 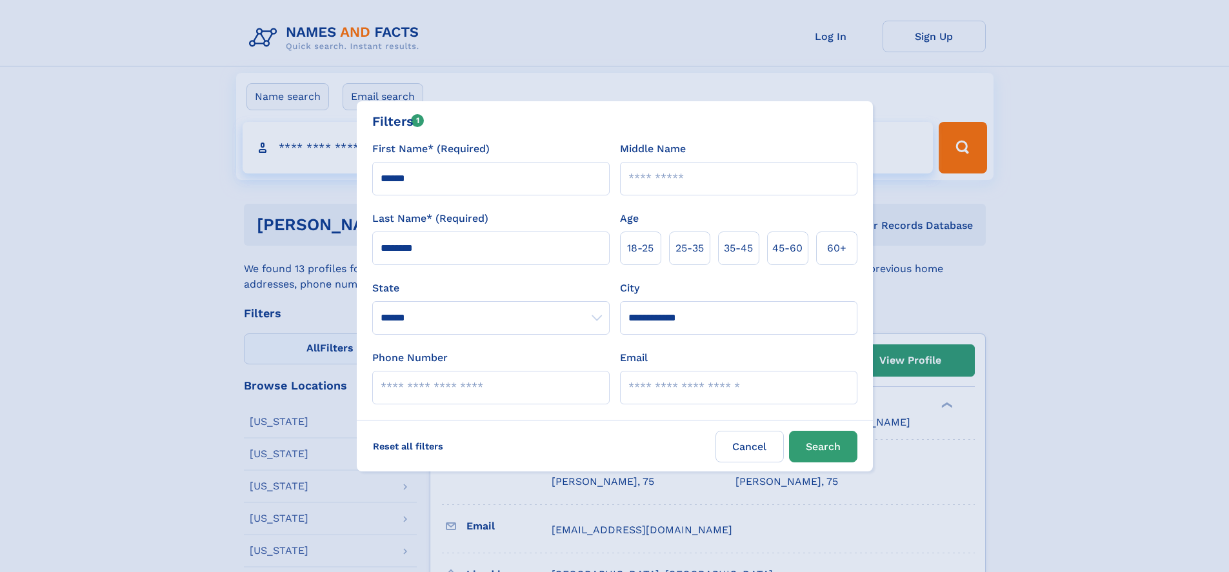 What do you see at coordinates (430, 219) in the screenshot?
I see `label: Last Name* (Required)` at bounding box center [430, 219].